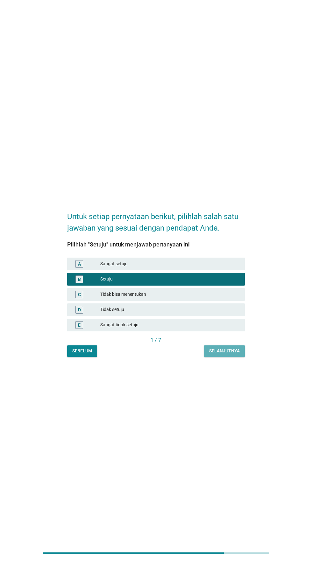 The height and width of the screenshot is (561, 312). Describe the element at coordinates (79, 310) in the screenshot. I see `font: D` at that location.